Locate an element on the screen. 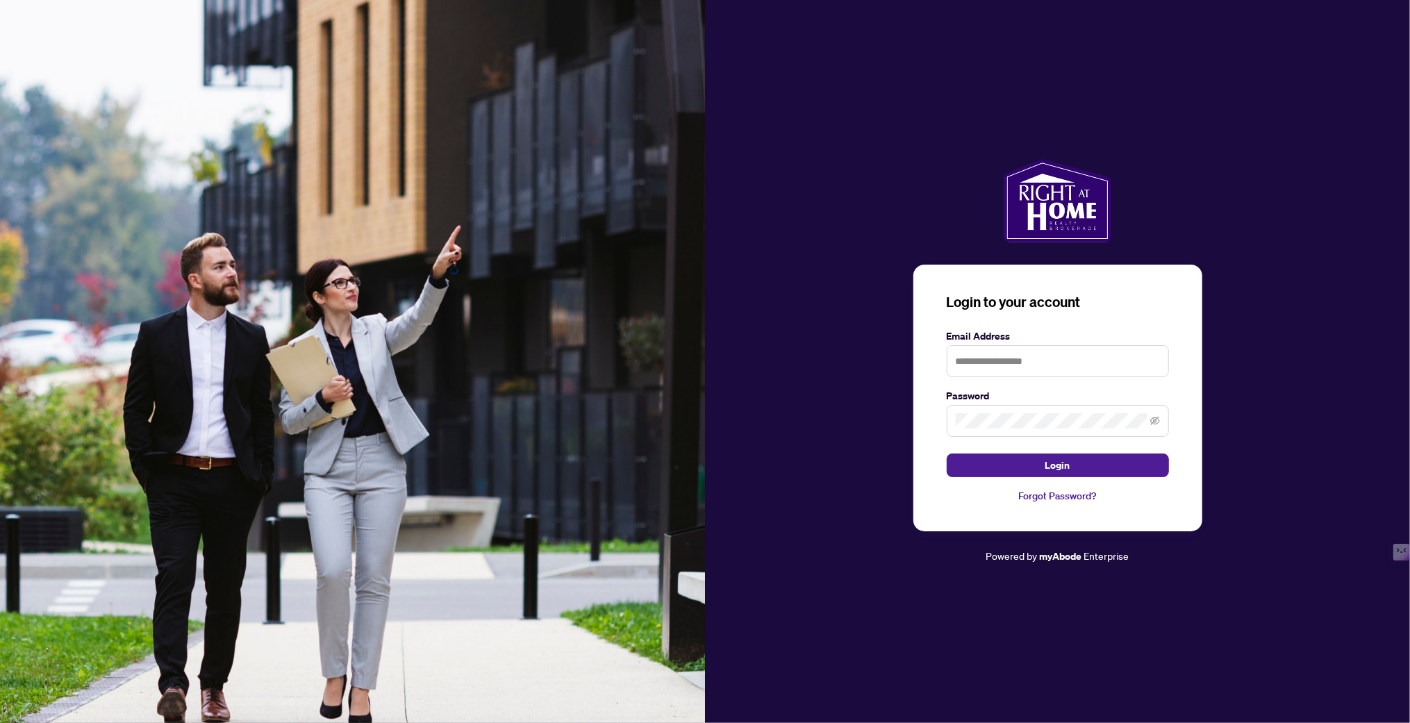  h3: Login to your account is located at coordinates (1058, 302).